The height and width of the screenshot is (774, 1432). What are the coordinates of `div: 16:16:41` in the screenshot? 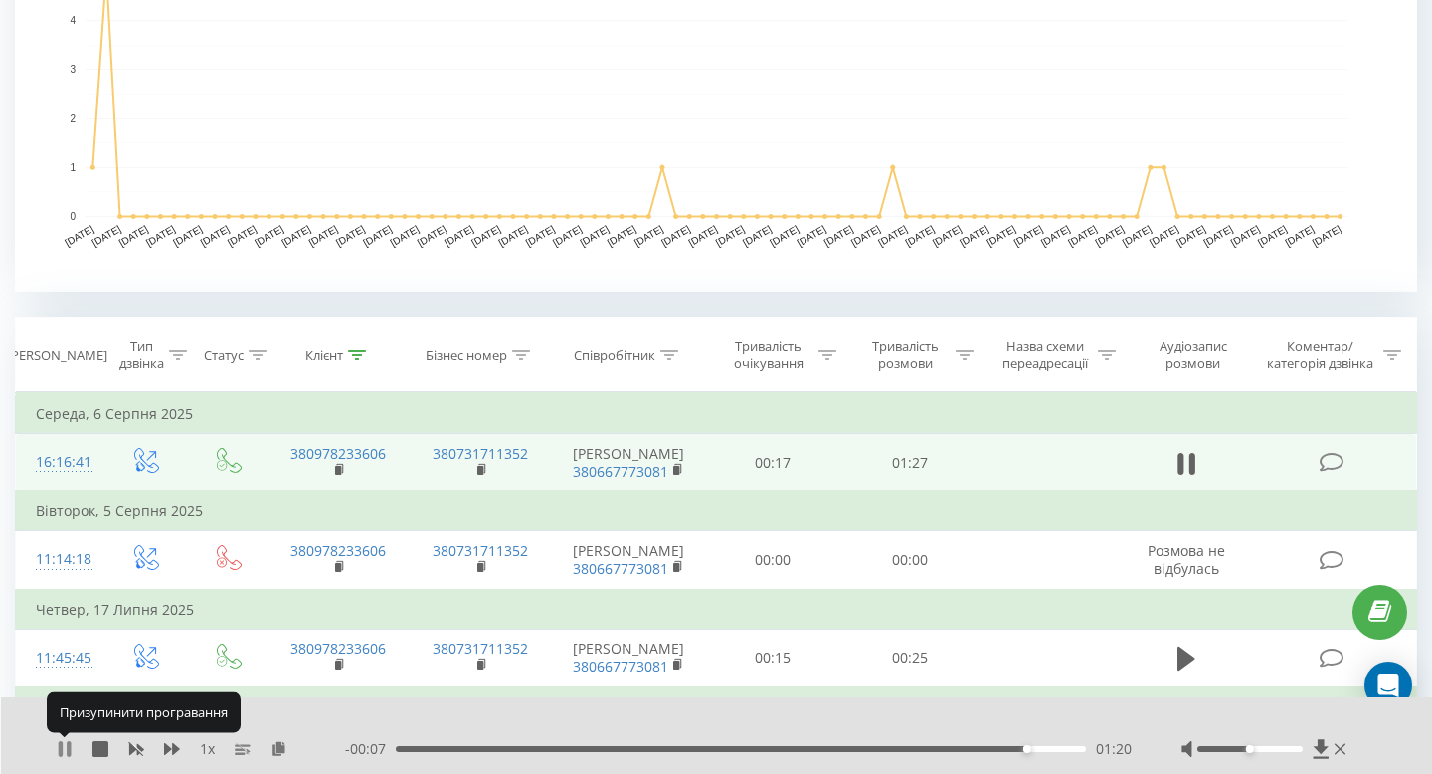 It's located at (60, 461).